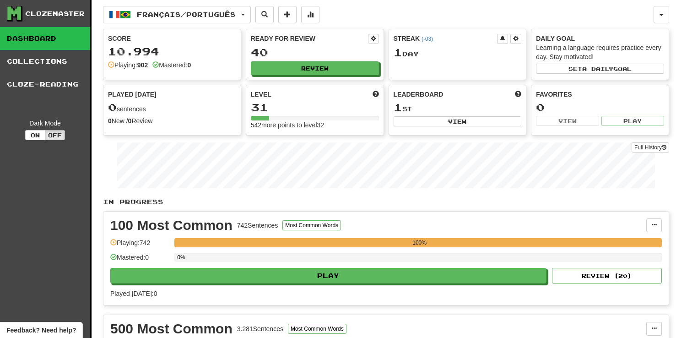  What do you see at coordinates (41, 330) in the screenshot?
I see `span: Open feedback widget` at bounding box center [41, 330].